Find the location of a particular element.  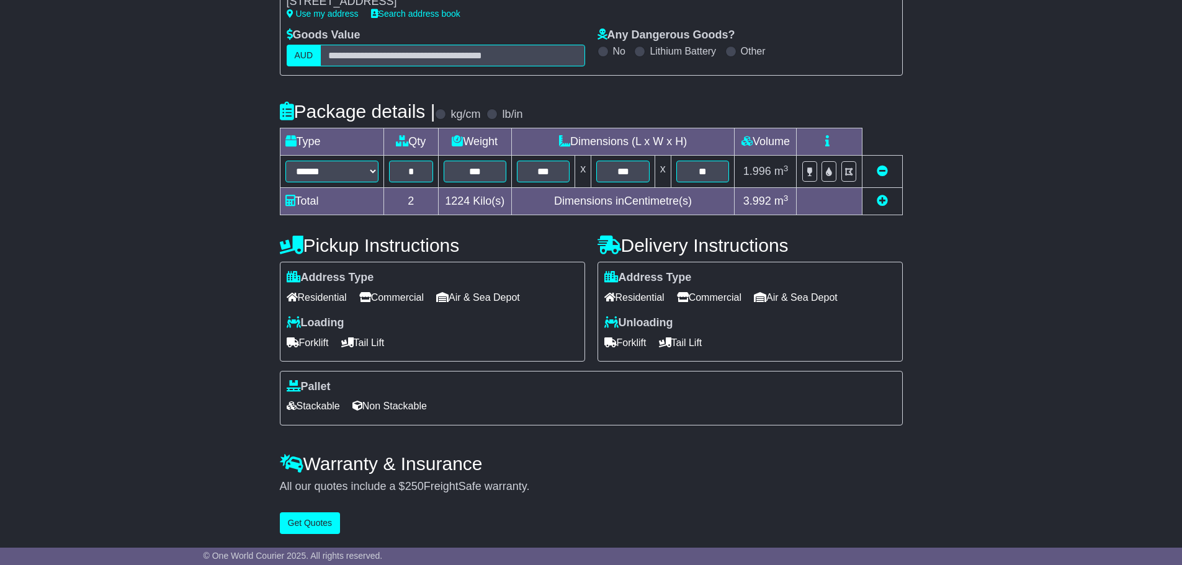

a: Search address book is located at coordinates (416, 14).